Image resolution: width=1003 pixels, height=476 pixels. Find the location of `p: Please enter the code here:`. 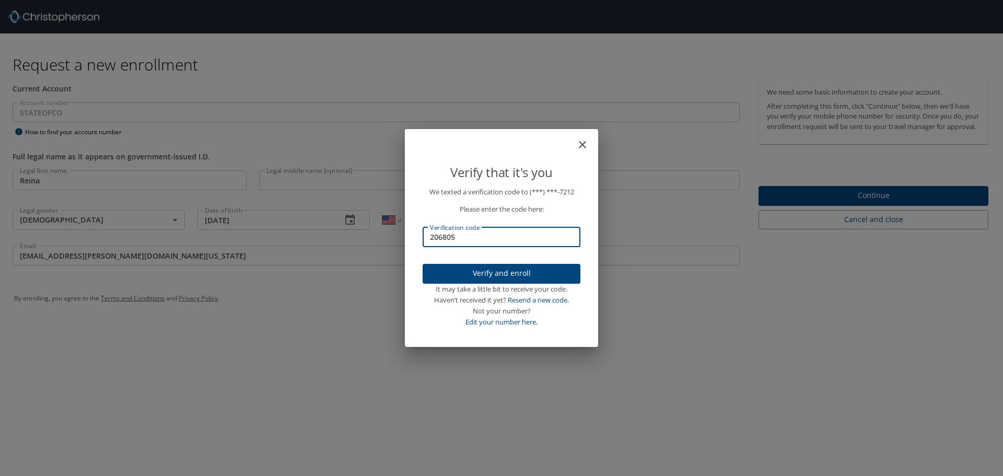

p: Please enter the code here: is located at coordinates (502, 209).